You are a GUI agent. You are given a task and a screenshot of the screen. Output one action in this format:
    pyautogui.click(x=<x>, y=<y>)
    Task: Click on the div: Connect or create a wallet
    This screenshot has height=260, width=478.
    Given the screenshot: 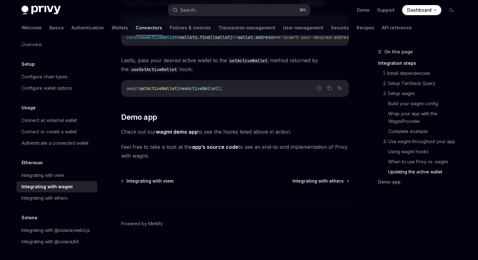 What is the action you would take?
    pyautogui.click(x=49, y=132)
    